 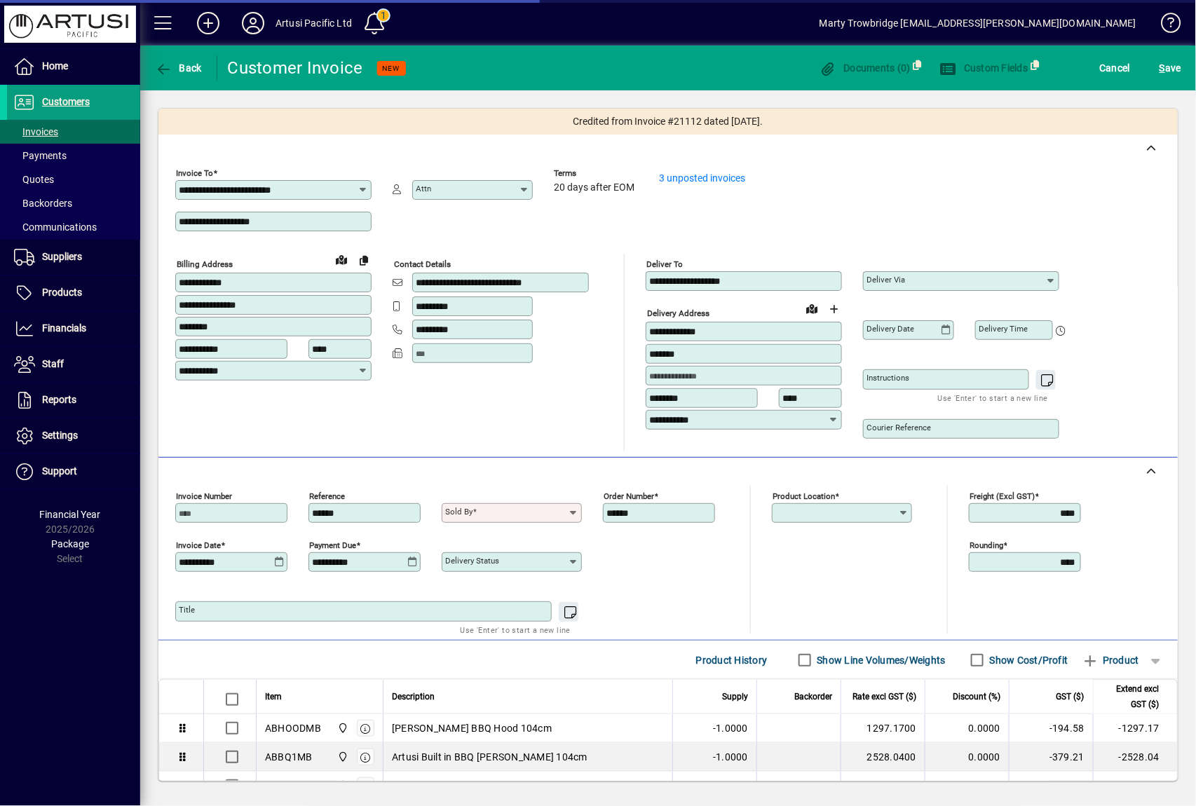 I want to click on span: Staff, so click(x=53, y=364).